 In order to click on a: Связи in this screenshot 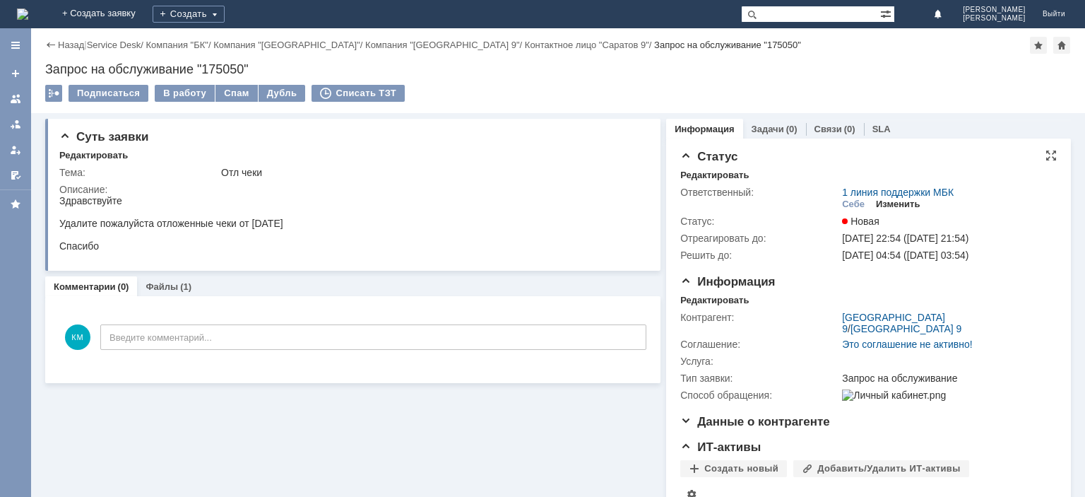, I will do `click(828, 129)`.